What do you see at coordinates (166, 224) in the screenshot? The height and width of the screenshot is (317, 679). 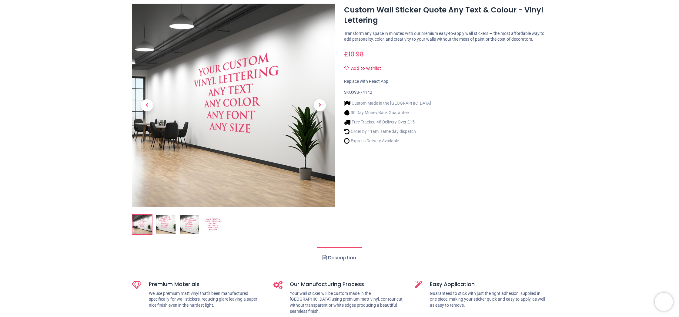 I see `img: WS-74142-02` at bounding box center [166, 224].